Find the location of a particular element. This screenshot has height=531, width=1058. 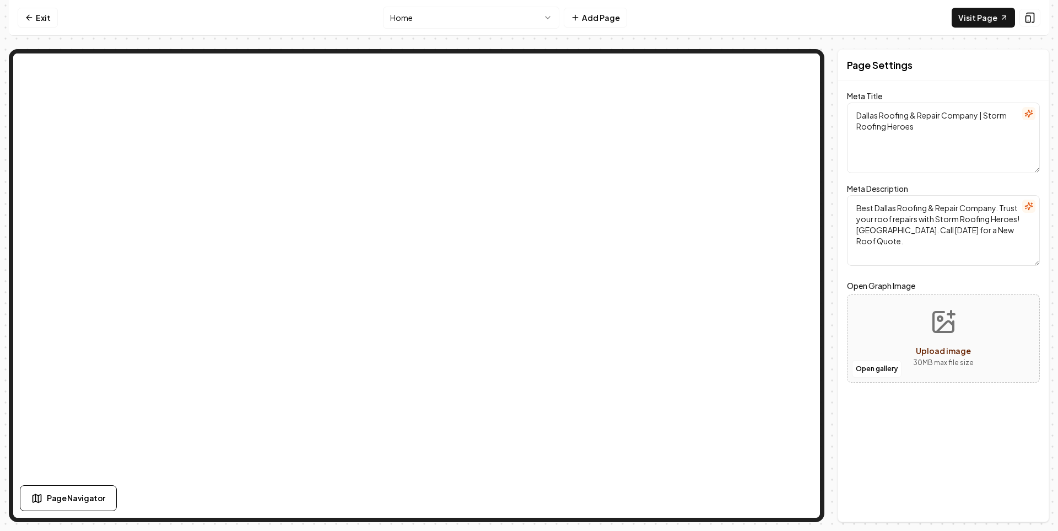

button: Page Navigator is located at coordinates (68, 498).